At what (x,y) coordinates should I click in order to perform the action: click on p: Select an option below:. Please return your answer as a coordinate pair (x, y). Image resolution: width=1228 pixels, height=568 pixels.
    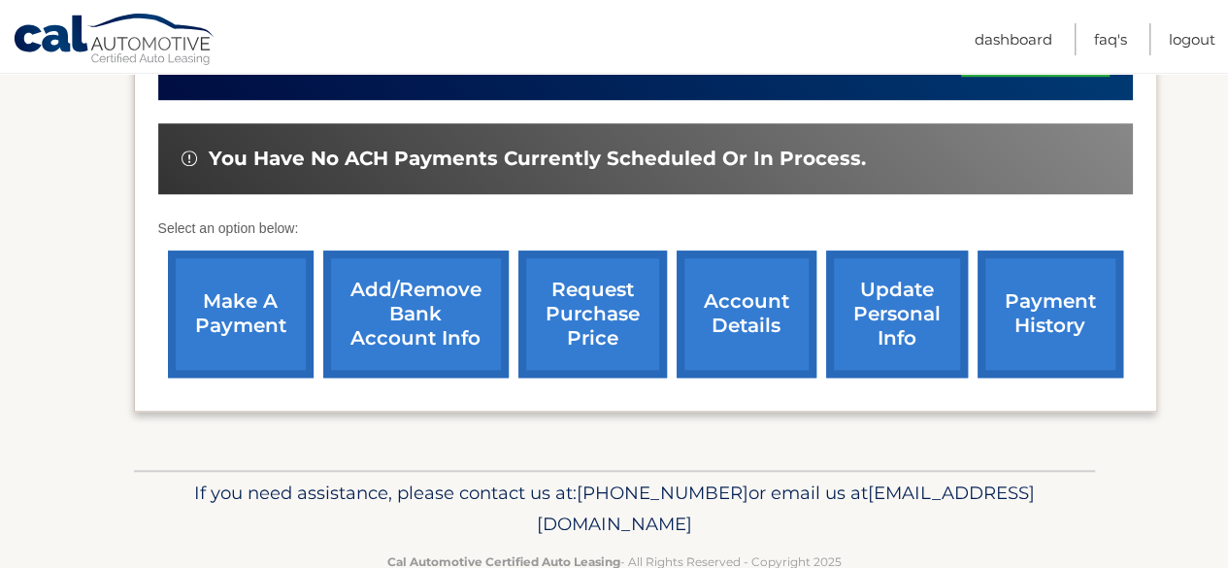
    Looking at the image, I should click on (646, 229).